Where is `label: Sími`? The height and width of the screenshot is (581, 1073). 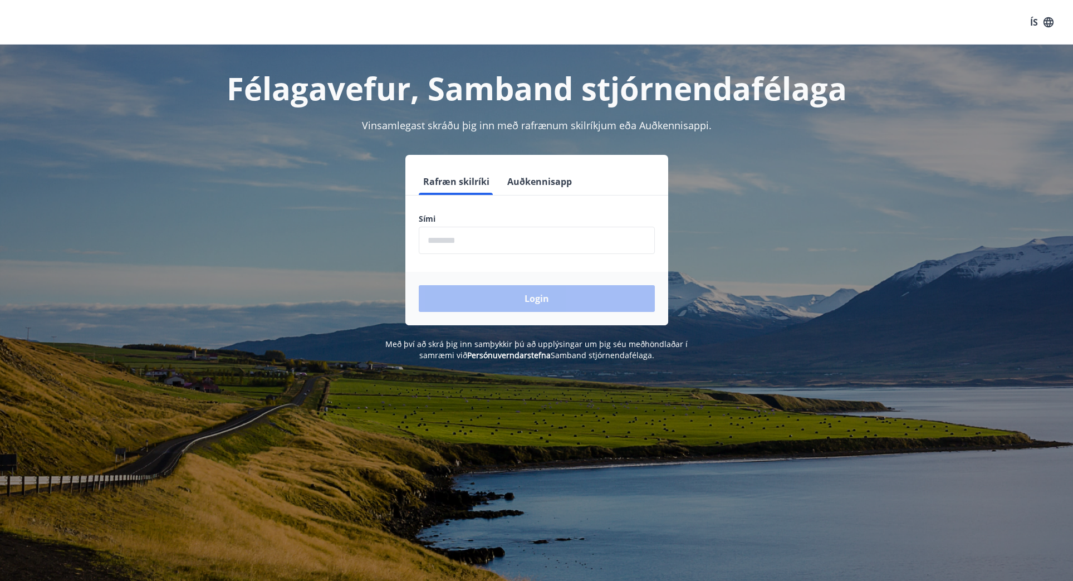
label: Sími is located at coordinates (537, 219).